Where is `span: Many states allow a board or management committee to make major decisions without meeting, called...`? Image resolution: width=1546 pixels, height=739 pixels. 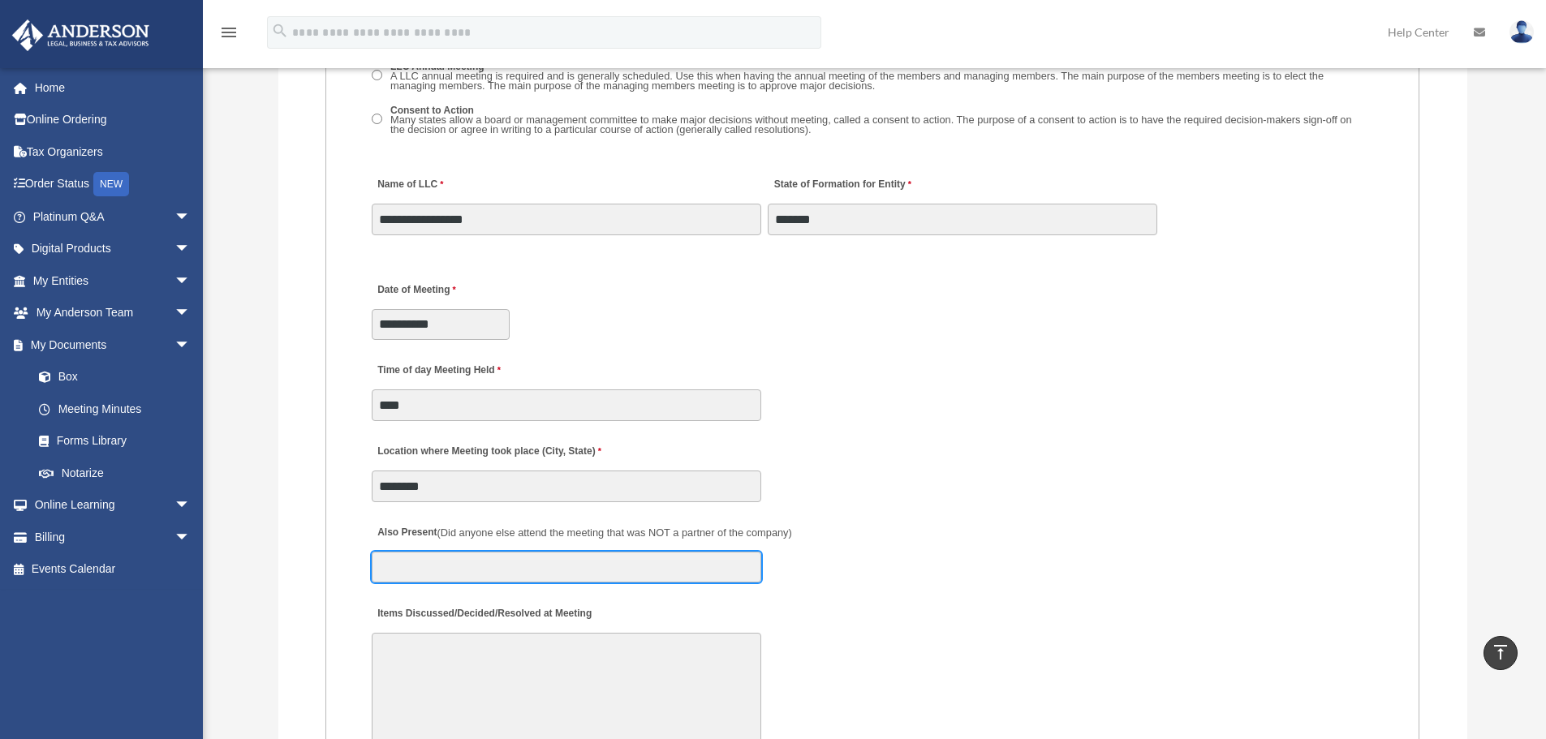 span: Many states allow a board or management committee to make major decisions without meeting, called... is located at coordinates (871, 125).